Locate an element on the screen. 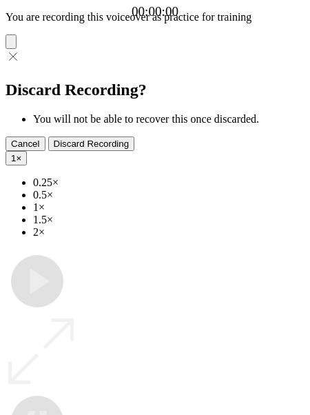 Image resolution: width=310 pixels, height=415 pixels. li: 1.5× is located at coordinates (169, 220).